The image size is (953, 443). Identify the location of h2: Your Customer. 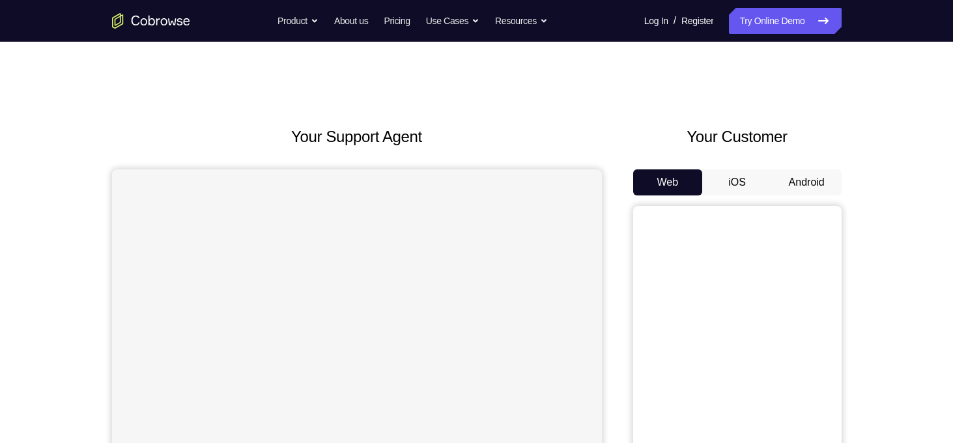
(738, 137).